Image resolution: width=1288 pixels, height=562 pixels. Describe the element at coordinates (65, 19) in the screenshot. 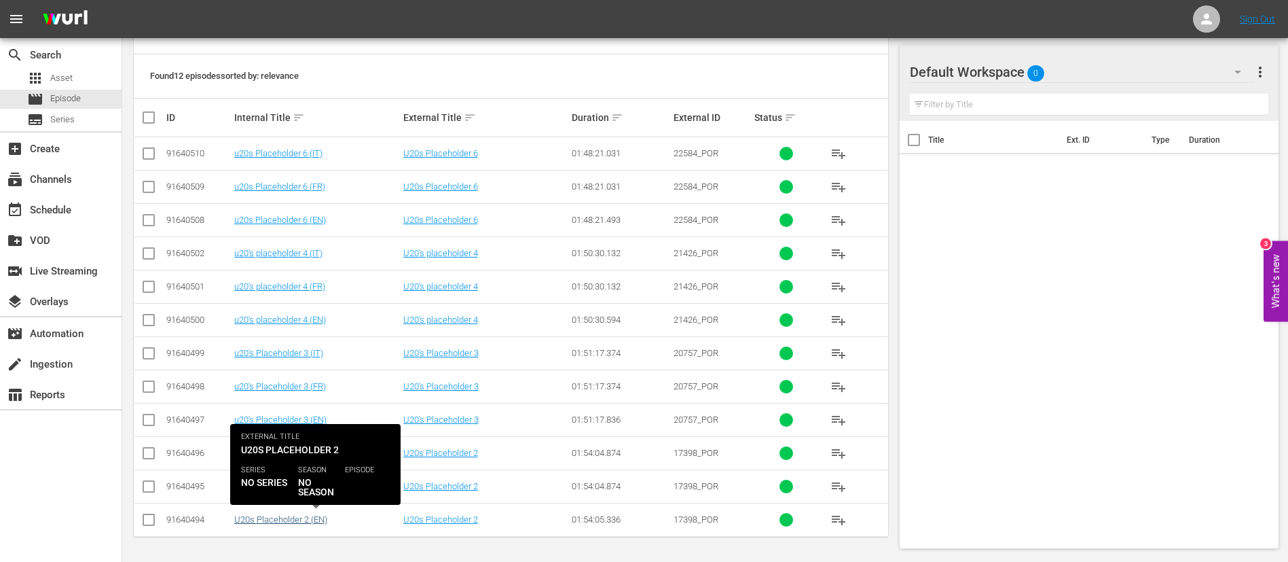

I see `img: ans4CAIJ8jUAAAAAAAAAAAAAAAAAAAAAAAAgQb4GAAAAAAAAAAAAAAAAAAAAAAAAJMjXAAAAAAAAAAAAAAAAAAAAAAAAgAT5G...` at that location.